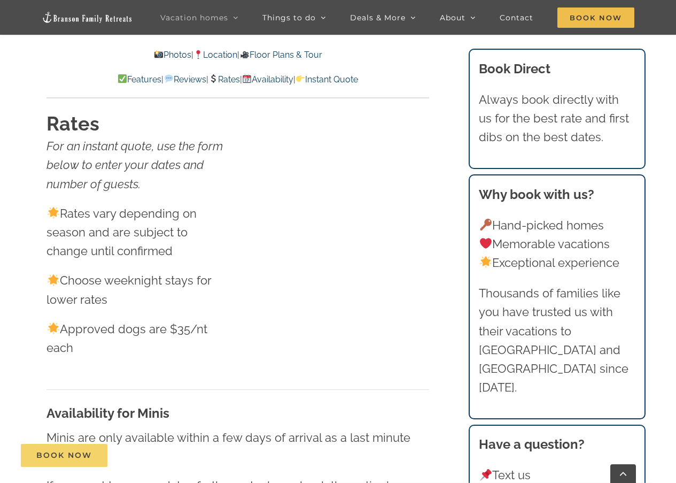  Describe the element at coordinates (138, 290) in the screenshot. I see `p: Choose weeknight stays for lower rates` at that location.